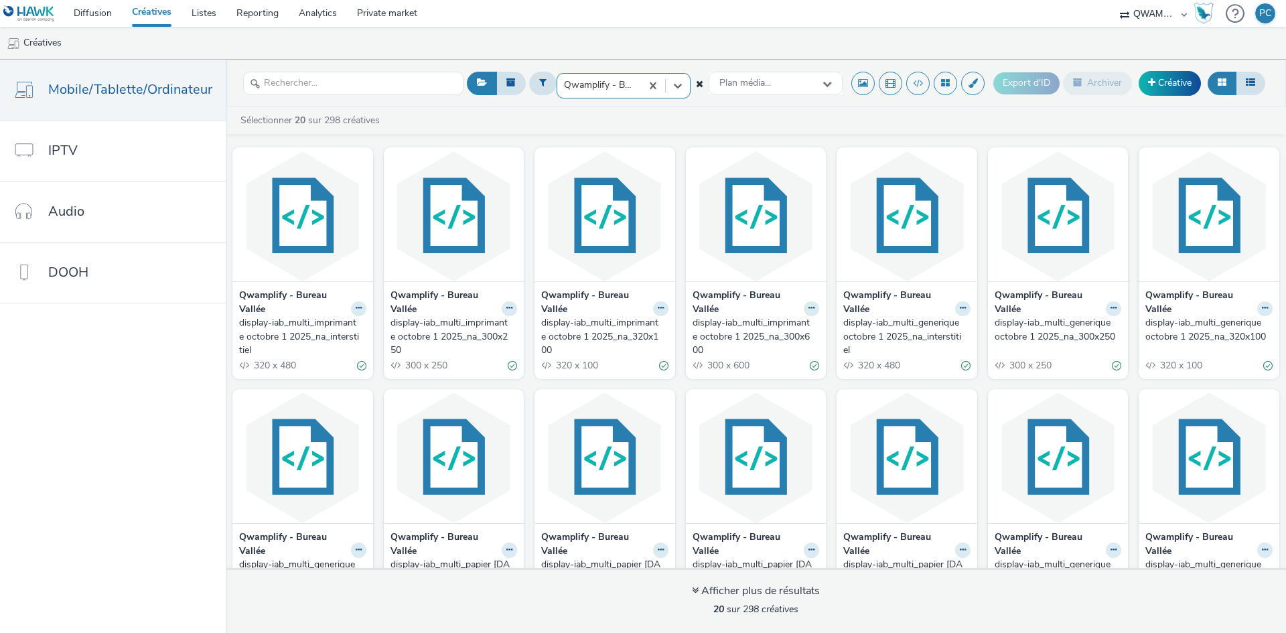 The height and width of the screenshot is (633, 1286). Describe the element at coordinates (1204, 13) in the screenshot. I see `div: Hawk Academy` at that location.